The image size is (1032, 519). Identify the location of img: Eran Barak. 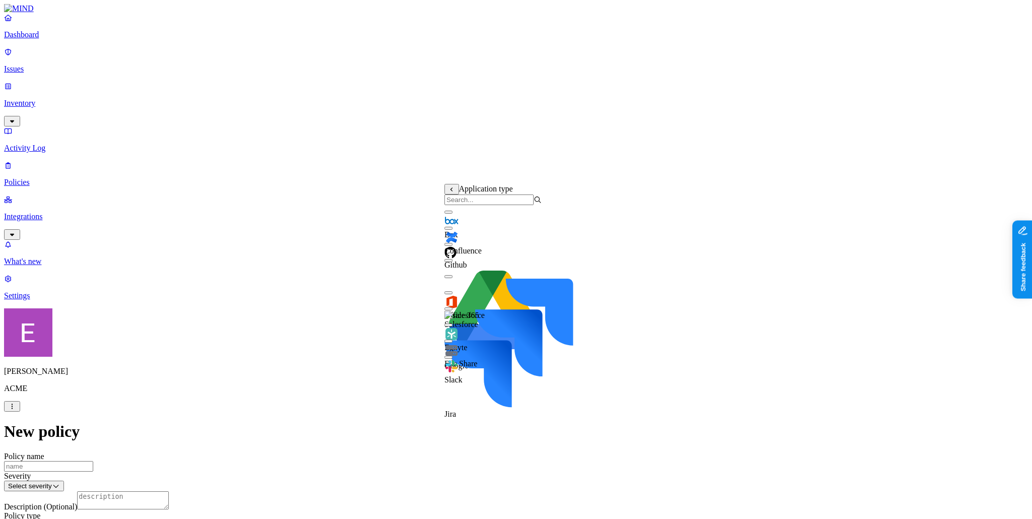
(28, 333).